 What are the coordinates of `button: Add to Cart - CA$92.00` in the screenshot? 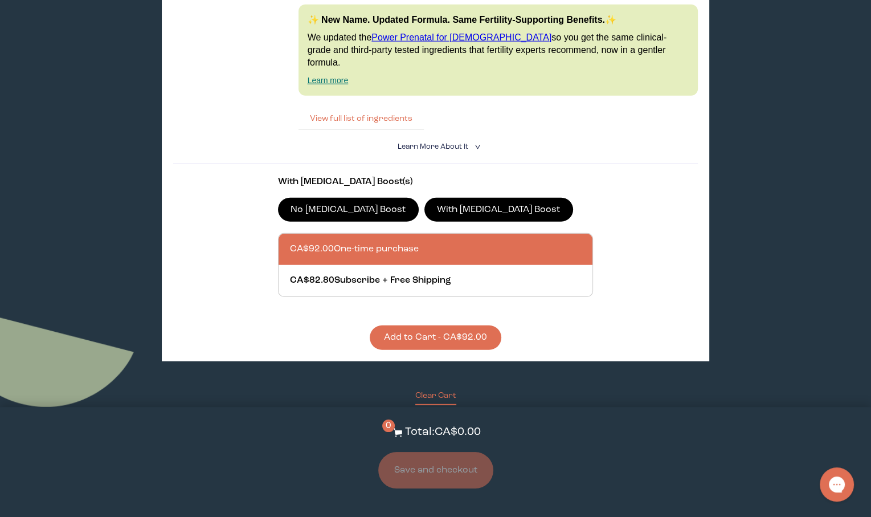 It's located at (435, 337).